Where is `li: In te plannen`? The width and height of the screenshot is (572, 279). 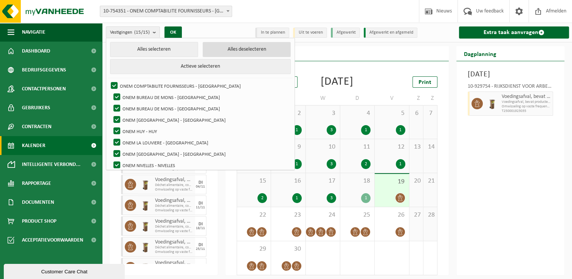 li: In te plannen is located at coordinates (272, 33).